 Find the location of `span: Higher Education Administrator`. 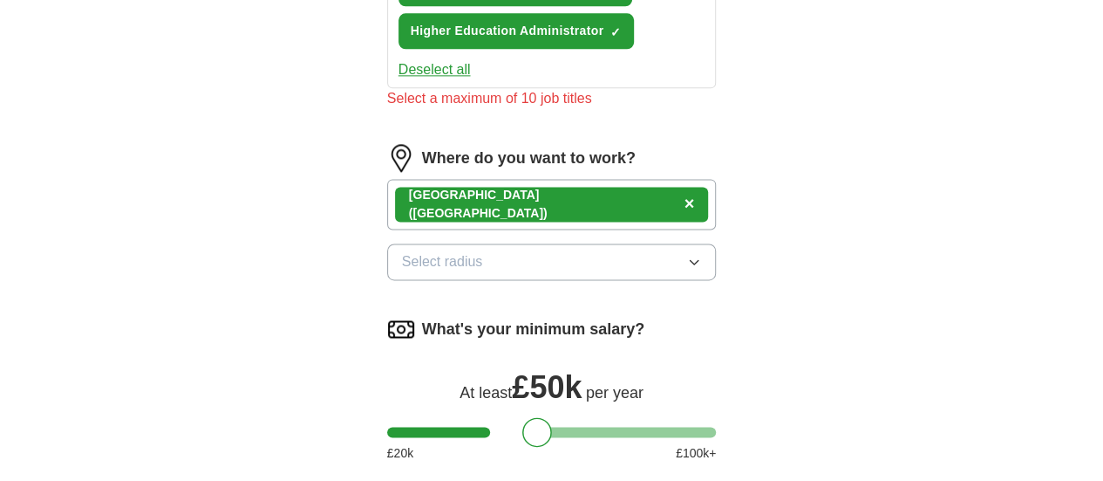

span: Higher Education Administrator is located at coordinates (508, 31).